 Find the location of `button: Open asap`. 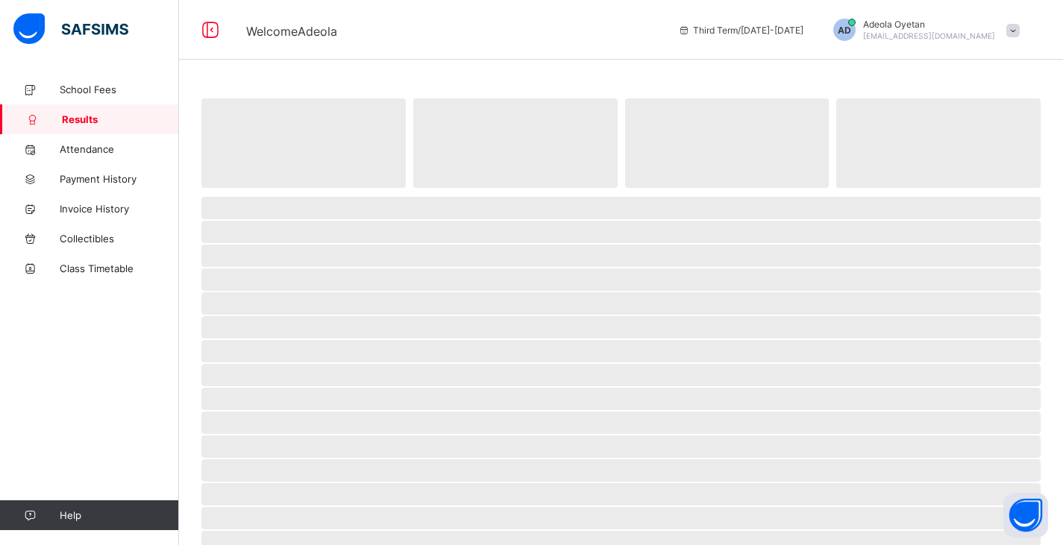

button: Open asap is located at coordinates (1025, 515).